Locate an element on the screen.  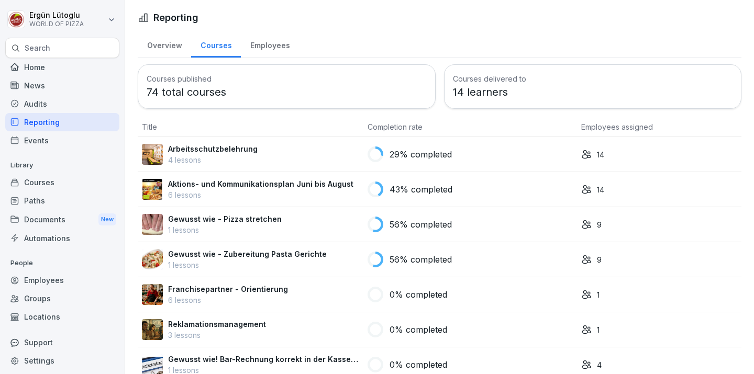
p: 4 lessons is located at coordinates (213, 160).